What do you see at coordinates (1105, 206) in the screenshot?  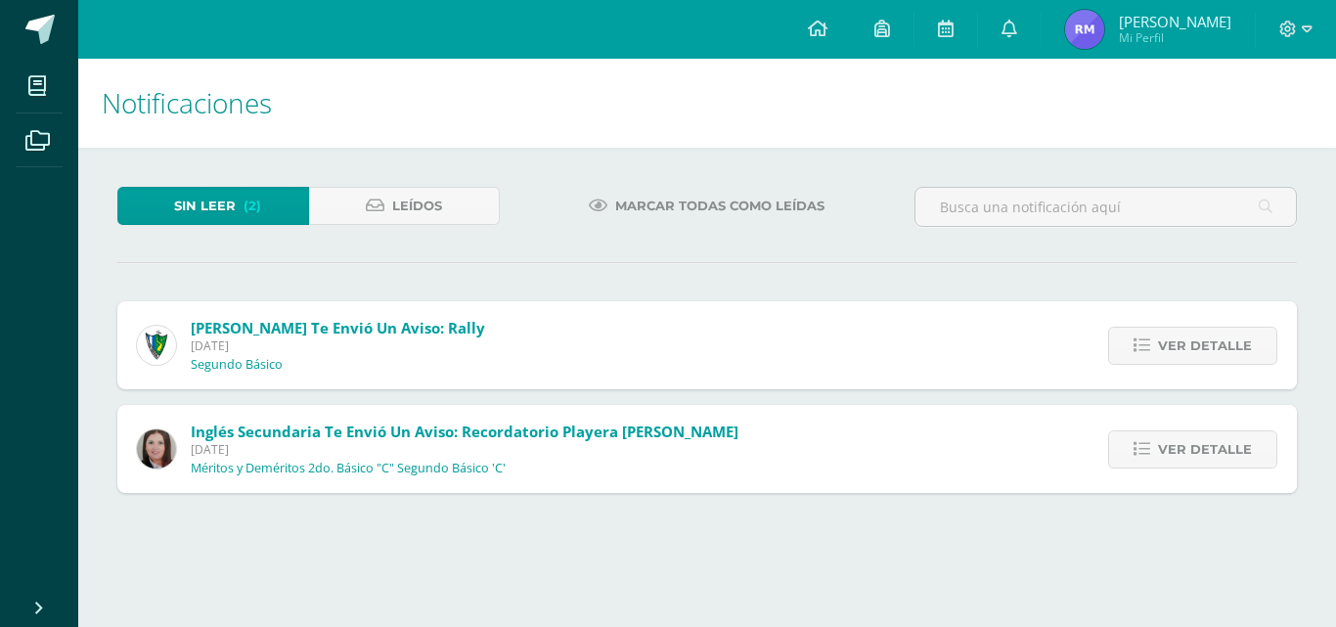 I see `input: Busca una notificación aquí` at bounding box center [1105, 206].